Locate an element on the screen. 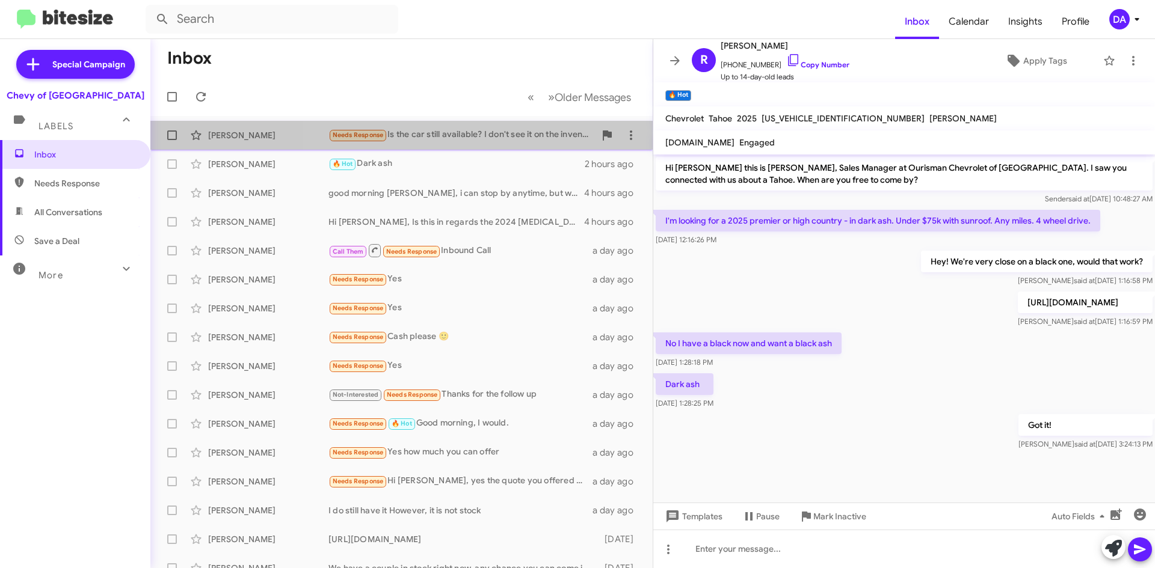  a: Profile is located at coordinates (1076, 22).